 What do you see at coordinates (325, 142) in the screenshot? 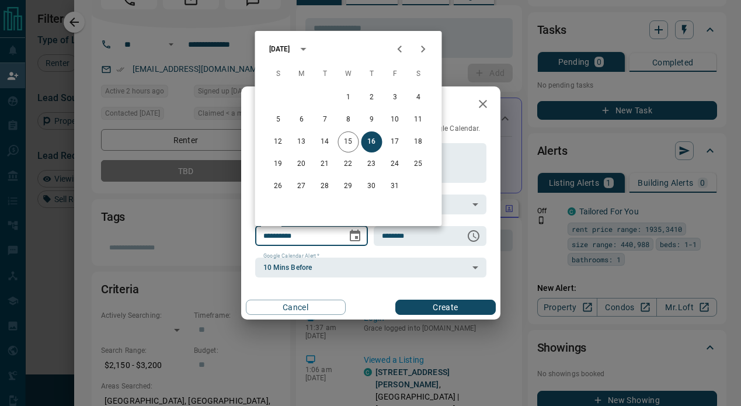
I see `button: 14` at bounding box center [325, 142].